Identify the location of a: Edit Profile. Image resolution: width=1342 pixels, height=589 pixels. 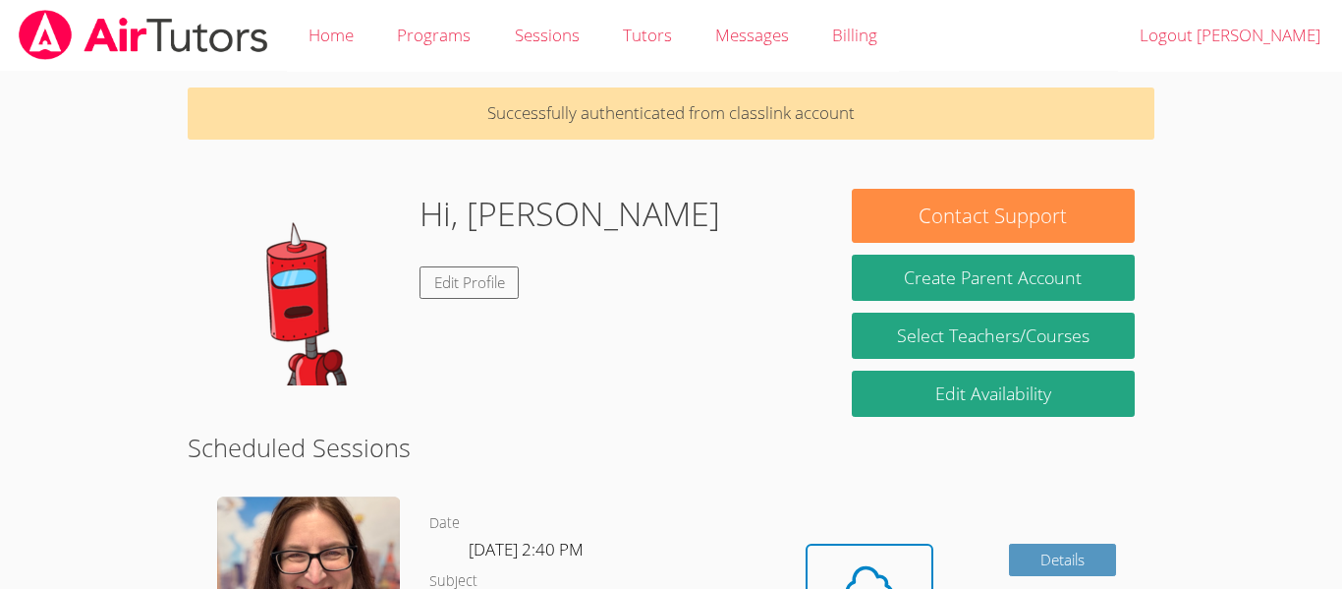
(470, 282).